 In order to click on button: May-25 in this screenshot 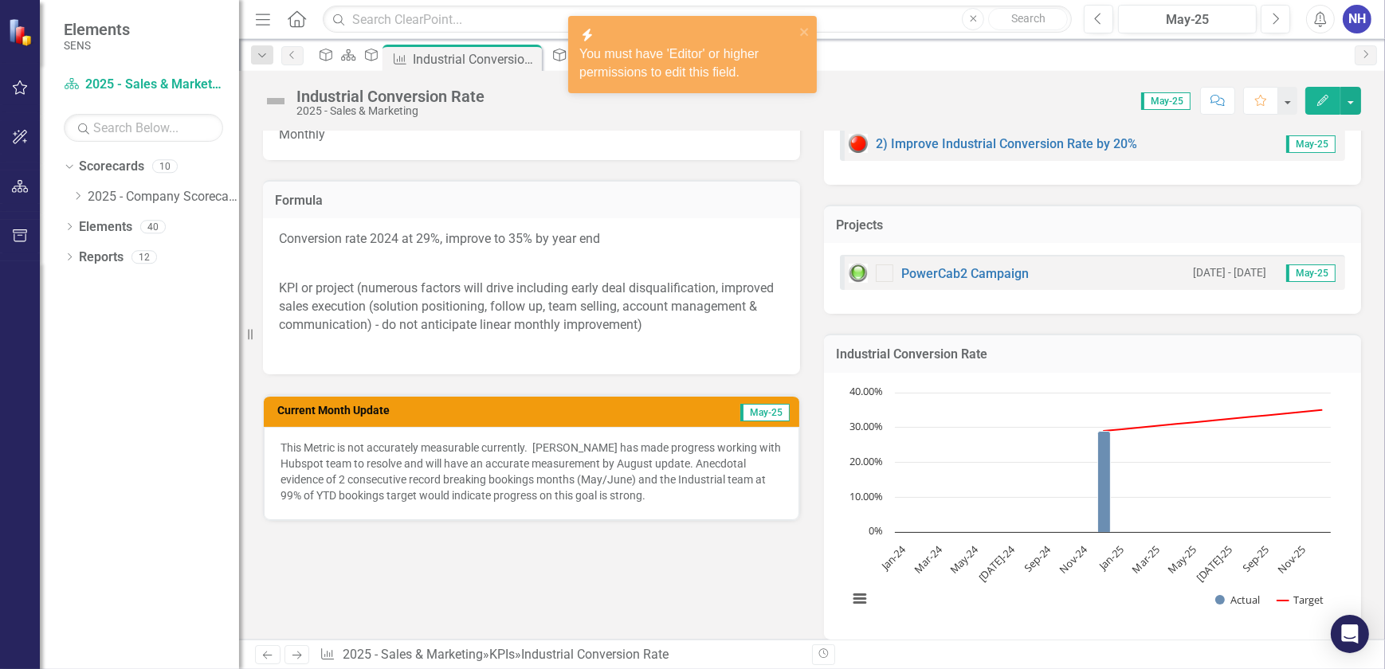, I will do `click(1188, 19)`.